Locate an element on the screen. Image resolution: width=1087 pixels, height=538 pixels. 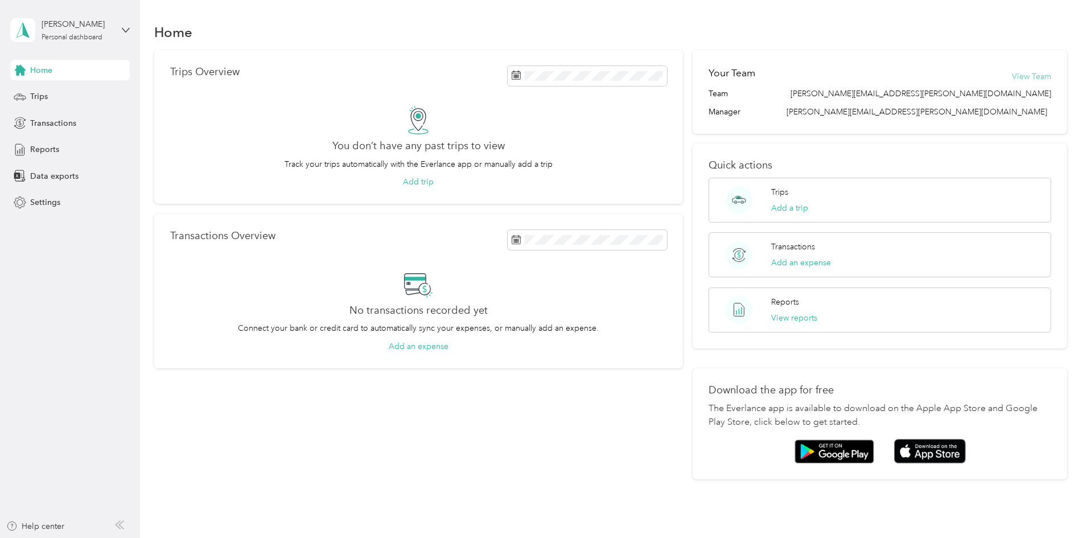
span: Reports is located at coordinates (44, 149).